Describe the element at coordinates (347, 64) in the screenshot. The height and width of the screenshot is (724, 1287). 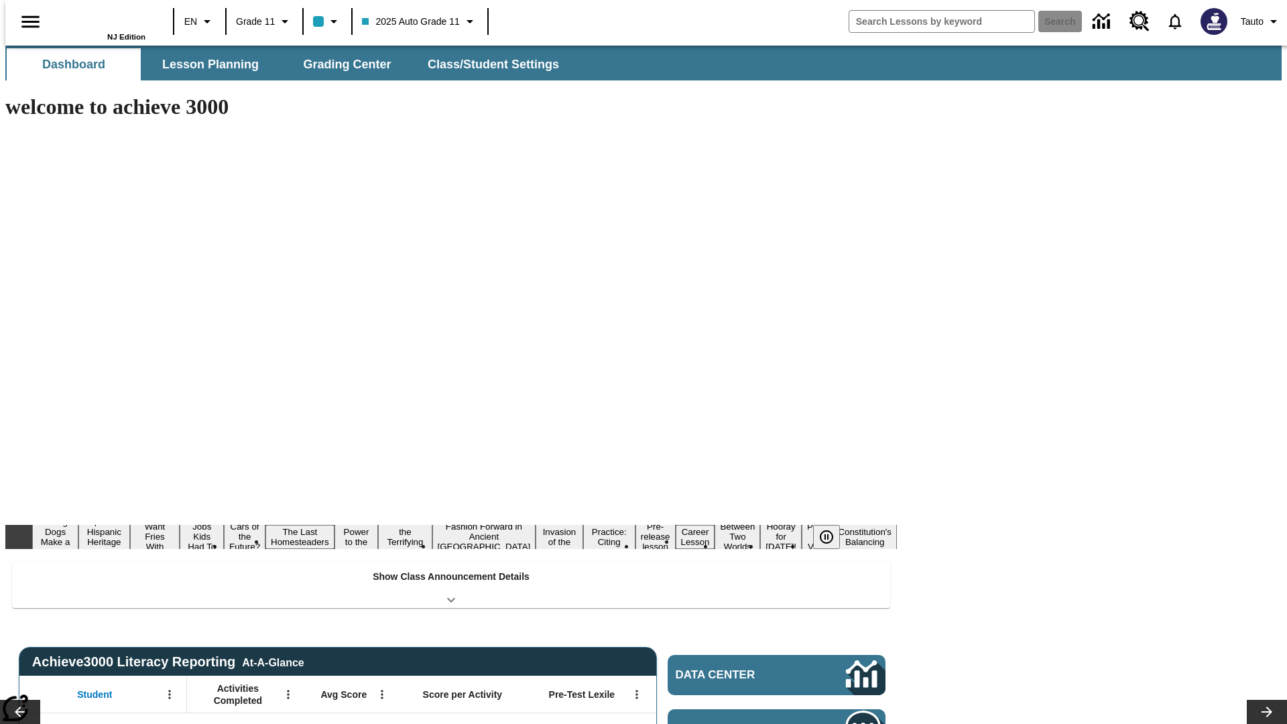
I see `button: Grading Center` at that location.